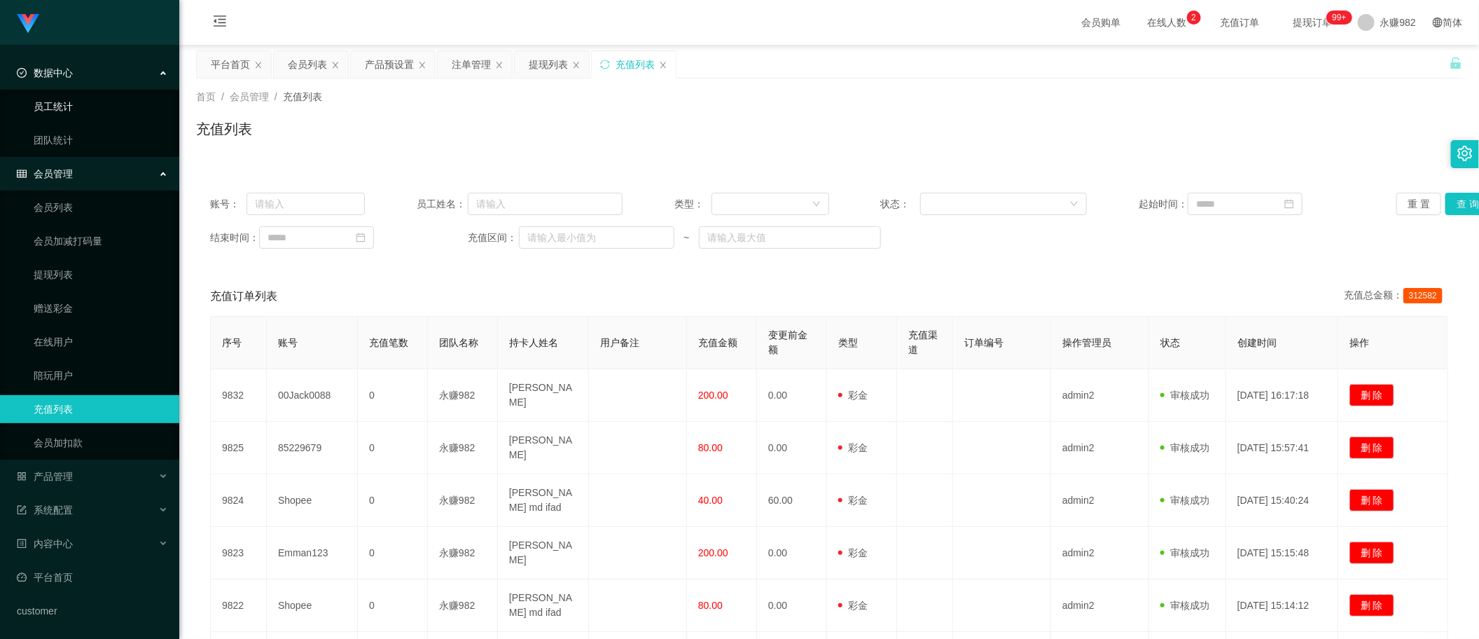 This screenshot has height=639, width=1479. What do you see at coordinates (713, 552) in the screenshot?
I see `span: 200.00` at bounding box center [713, 552].